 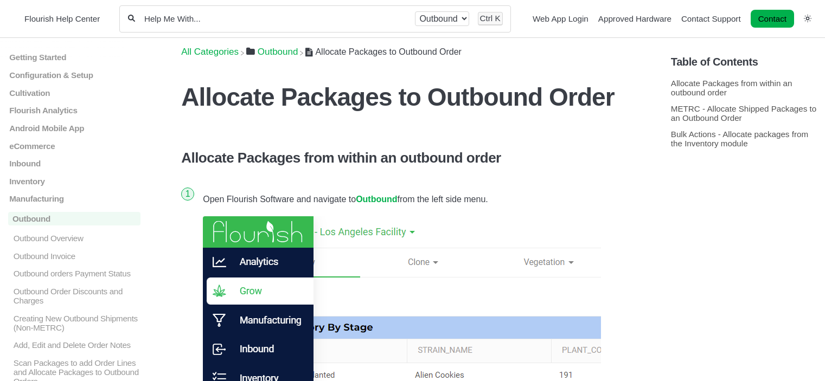 What do you see at coordinates (74, 199) in the screenshot?
I see `p: Manufacturing` at bounding box center [74, 199].